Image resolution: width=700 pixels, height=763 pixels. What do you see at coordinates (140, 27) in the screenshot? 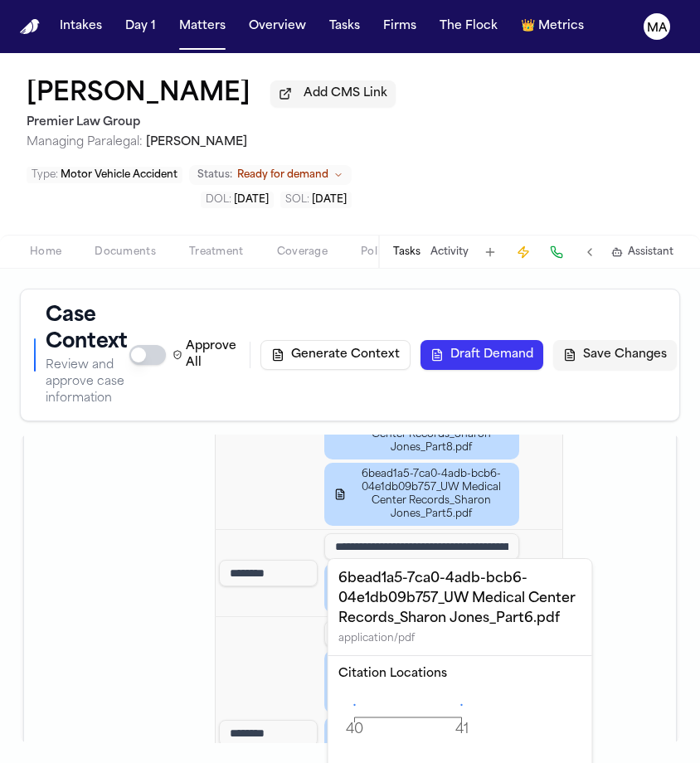
I see `a: Day 1` at bounding box center [140, 27].